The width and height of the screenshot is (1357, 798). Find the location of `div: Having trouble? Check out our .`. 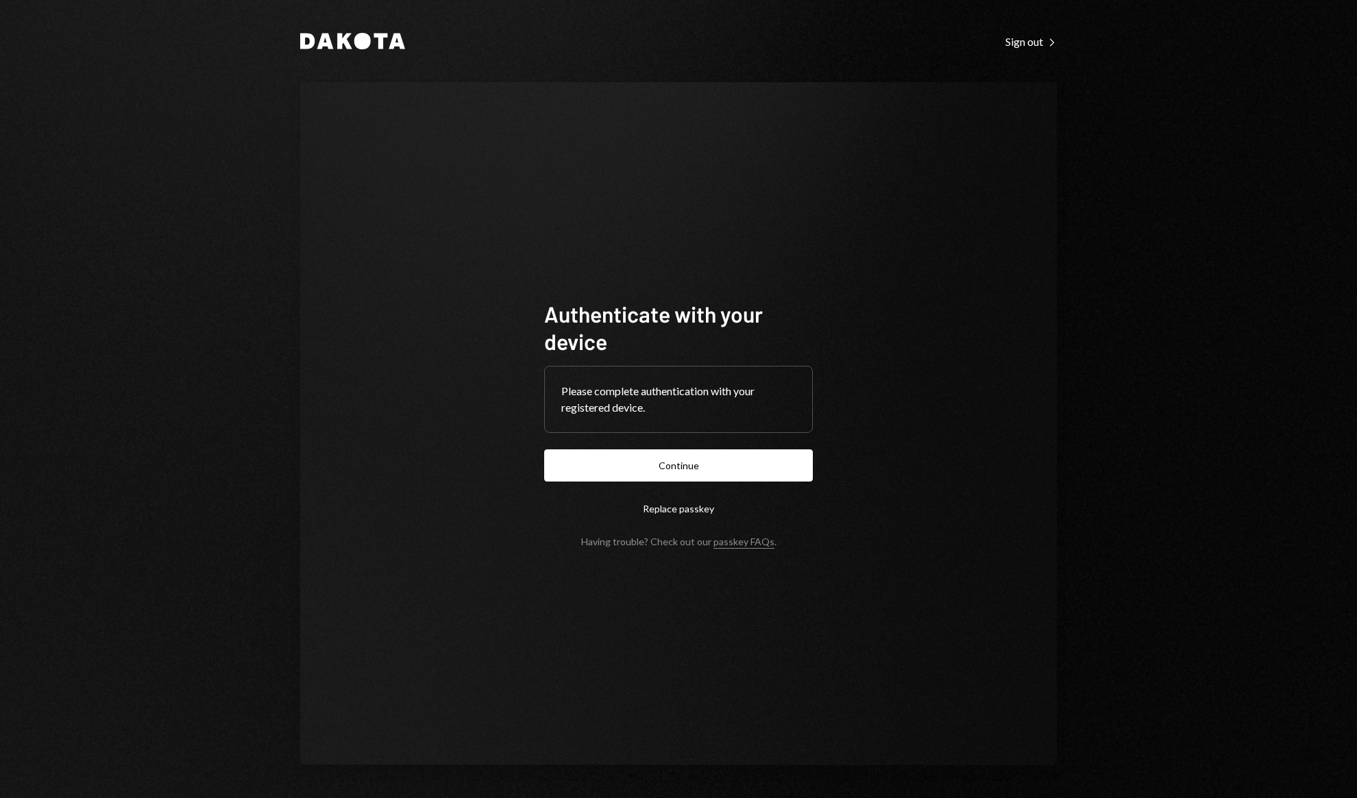

div: Having trouble? Check out our . is located at coordinates (678, 541).